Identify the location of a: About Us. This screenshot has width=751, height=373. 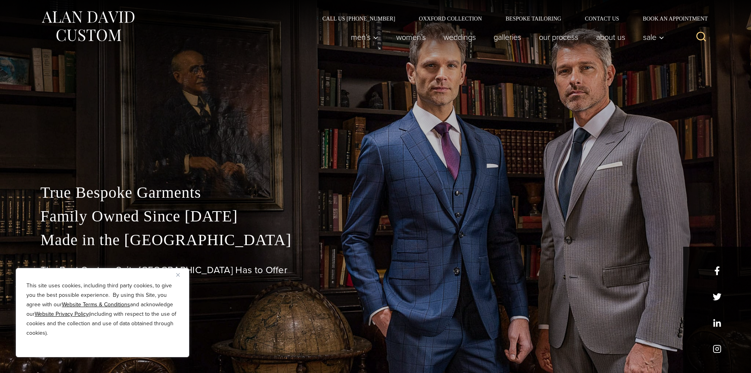
(611, 37).